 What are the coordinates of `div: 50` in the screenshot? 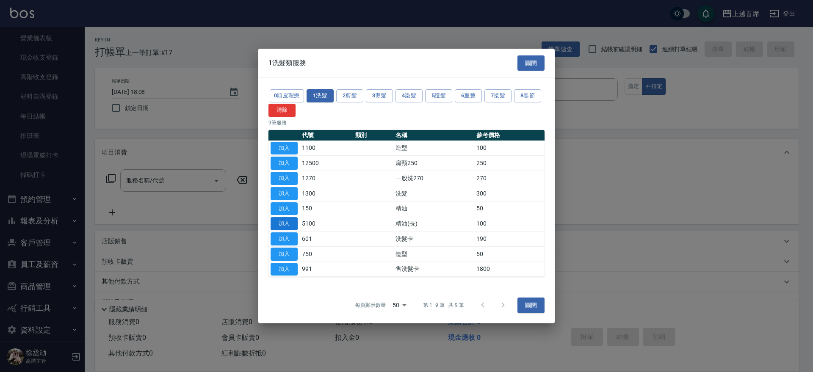 It's located at (399, 305).